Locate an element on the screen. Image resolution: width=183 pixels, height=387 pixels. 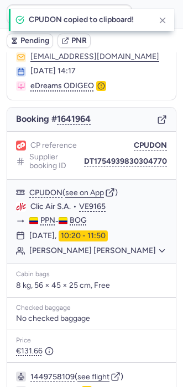
button: Ok is located at coordinates (145, 14).